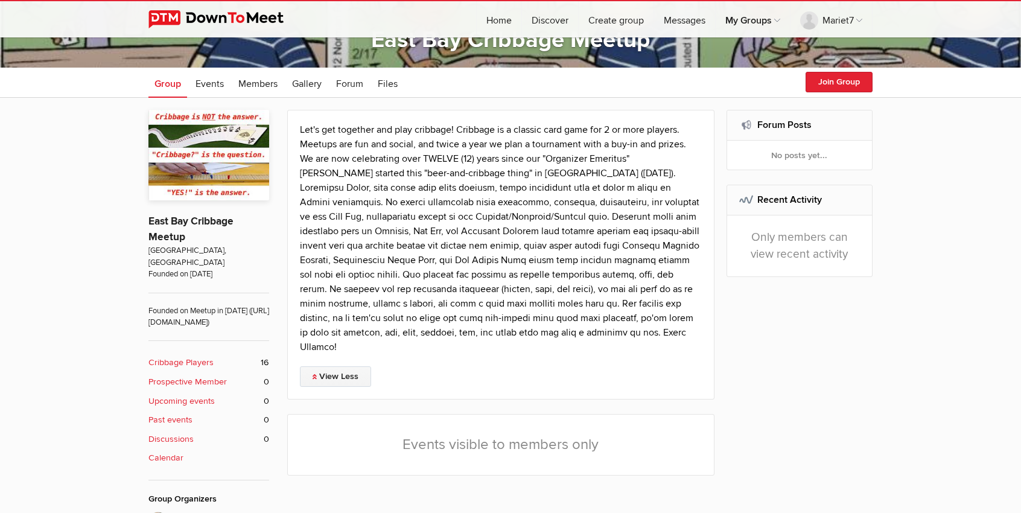 Image resolution: width=1021 pixels, height=513 pixels. Describe the element at coordinates (209, 382) in the screenshot. I see `a: Prospective Member 0` at that location.